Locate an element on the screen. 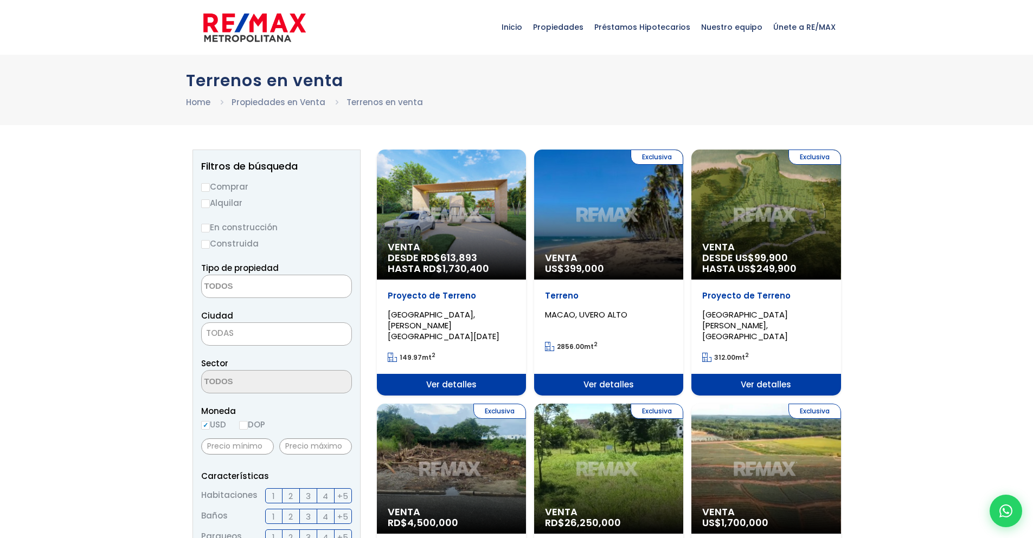 This screenshot has width=1033, height=538. label: Alquilar is located at coordinates (277, 203).